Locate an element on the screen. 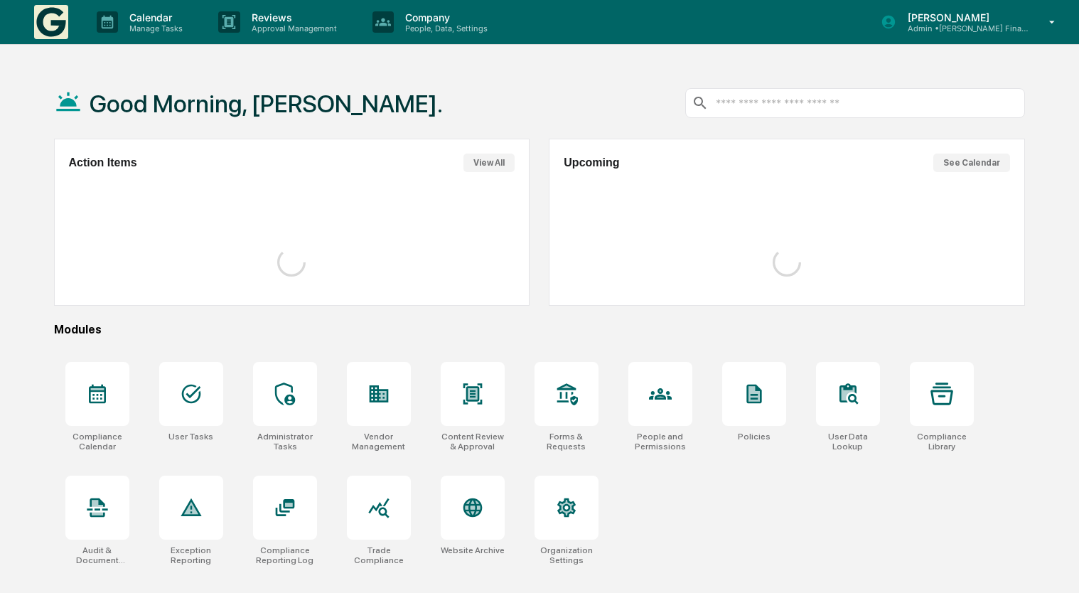 This screenshot has width=1079, height=593. h2: Upcoming is located at coordinates (592, 163).